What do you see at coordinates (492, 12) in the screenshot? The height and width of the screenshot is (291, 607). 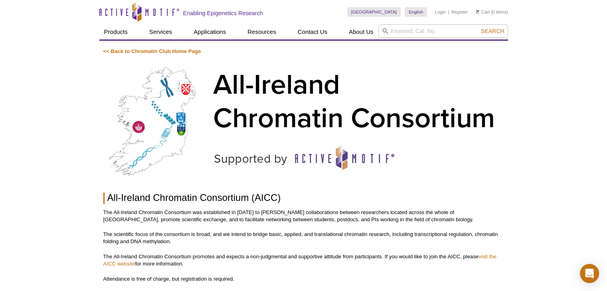 I see `li: (0 items)` at bounding box center [492, 12].